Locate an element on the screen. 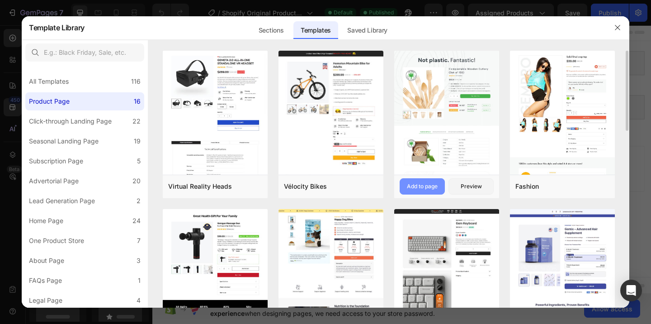 This screenshot has height=324, width=651. div: 7 is located at coordinates (139, 241).